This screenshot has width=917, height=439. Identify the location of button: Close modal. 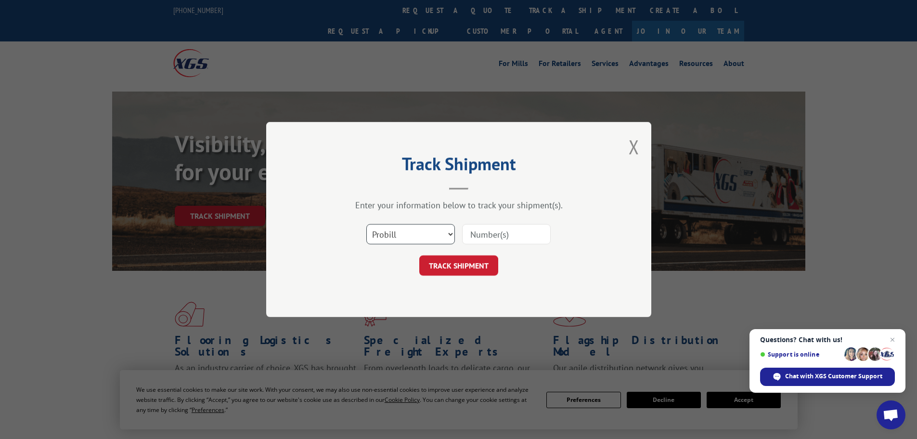
(634, 146).